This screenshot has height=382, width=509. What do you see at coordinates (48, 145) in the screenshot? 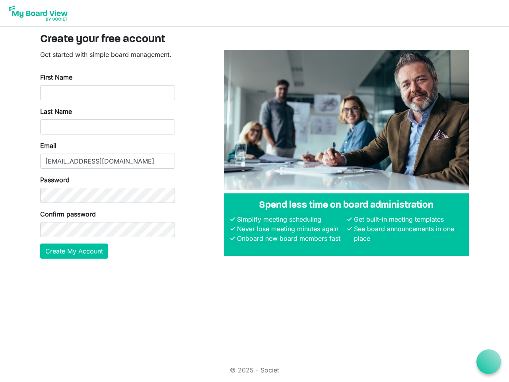
I see `label: Email` at bounding box center [48, 145].